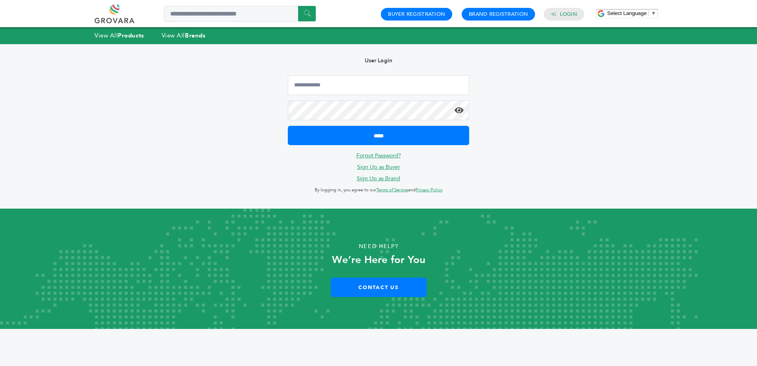  What do you see at coordinates (131, 35) in the screenshot?
I see `strong: Products` at bounding box center [131, 35].